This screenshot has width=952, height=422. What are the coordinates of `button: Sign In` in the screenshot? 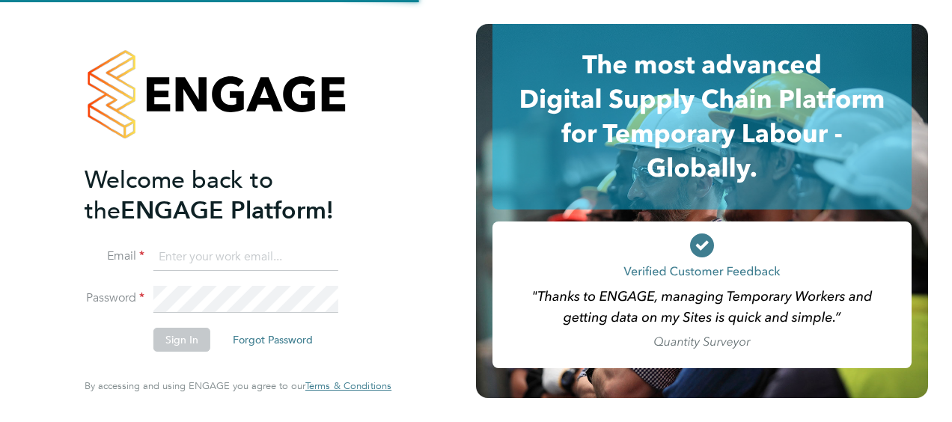 It's located at (182, 340).